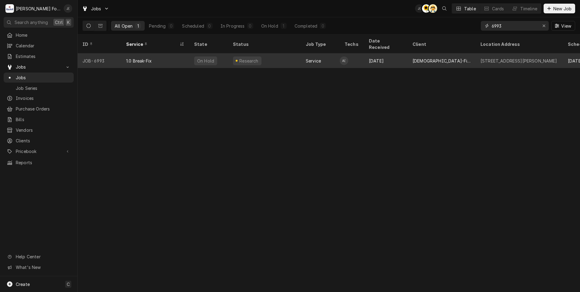 The image size is (580, 292). Describe the element at coordinates (39, 46) in the screenshot. I see `a: Calendar` at that location.